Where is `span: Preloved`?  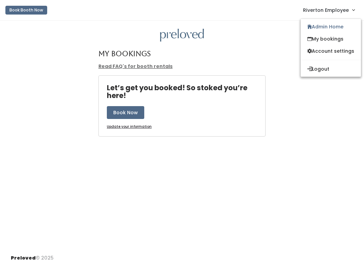 span: Preloved is located at coordinates (23, 258).